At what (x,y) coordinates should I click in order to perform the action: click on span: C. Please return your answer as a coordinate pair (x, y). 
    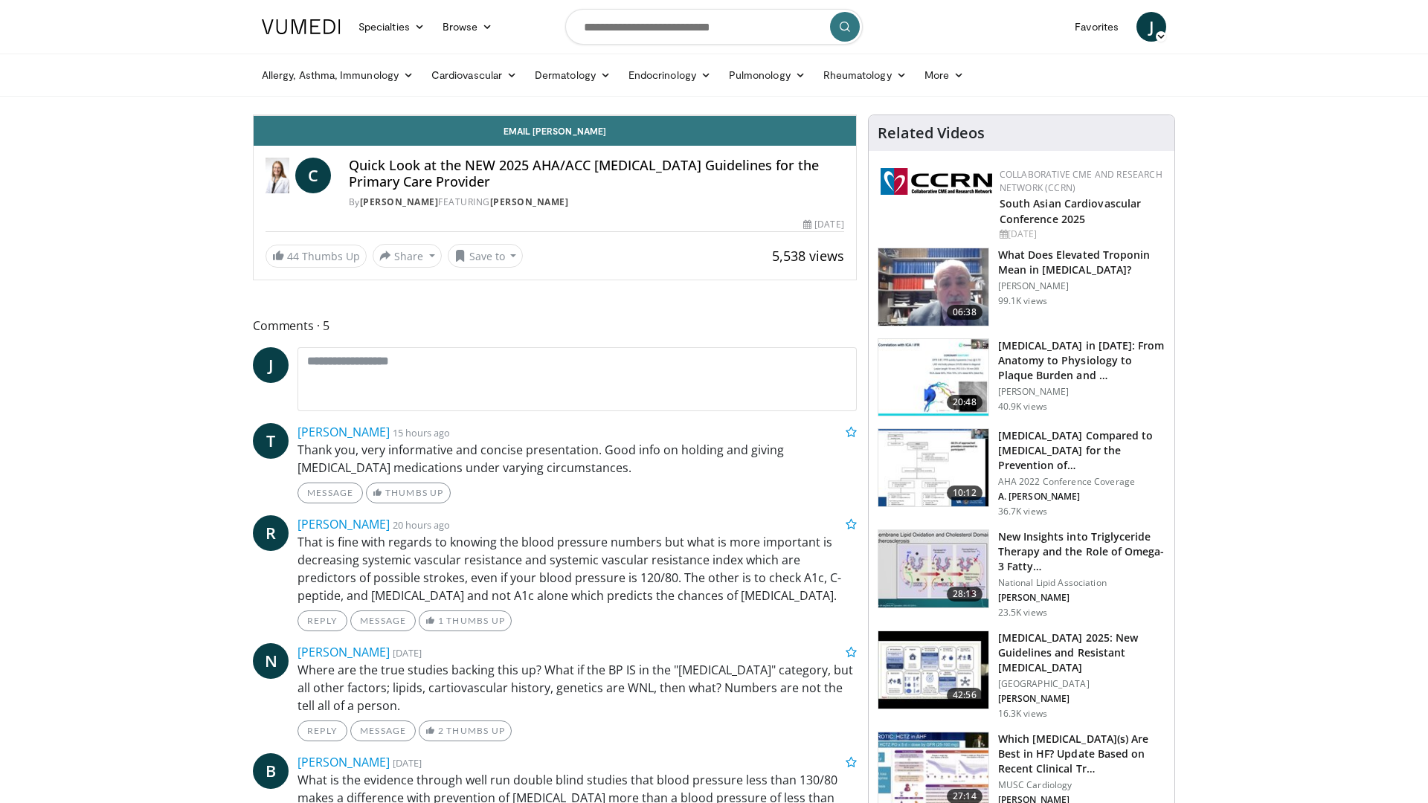
    Looking at the image, I should click on (313, 176).